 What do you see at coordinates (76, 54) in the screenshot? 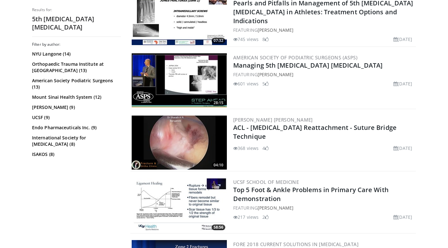
I see `a: NYU Langone (14)` at bounding box center [76, 54].